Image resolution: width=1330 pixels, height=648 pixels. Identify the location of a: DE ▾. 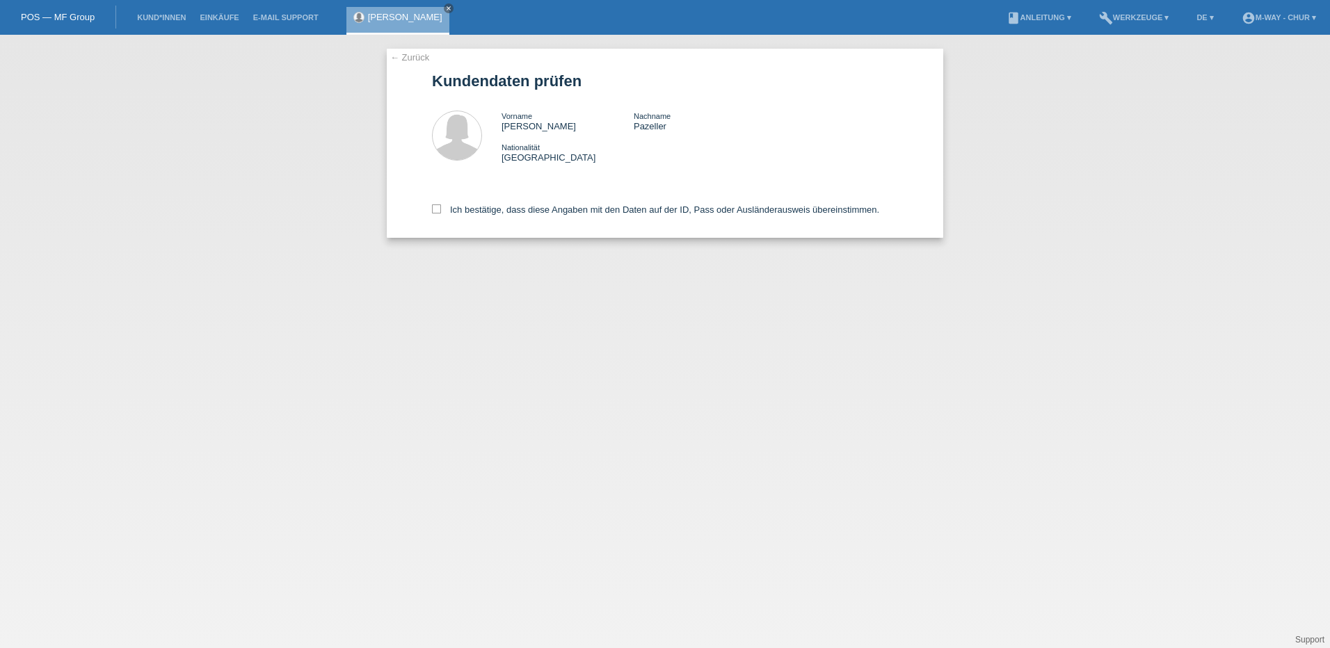
(1205, 17).